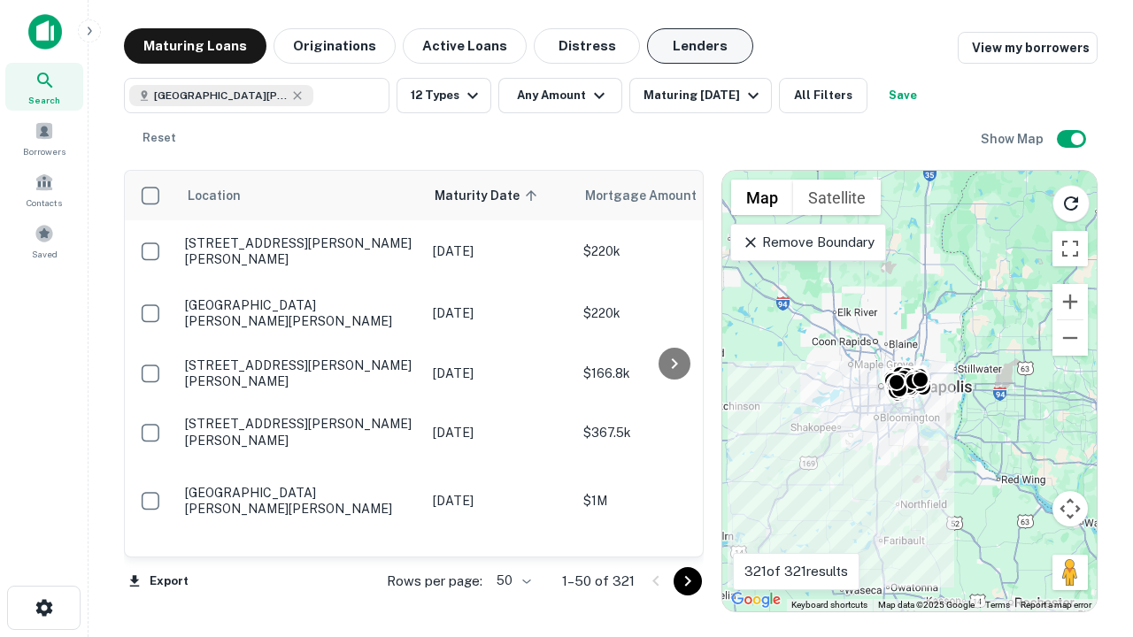  I want to click on span: Mortgage Amount, so click(652, 196).